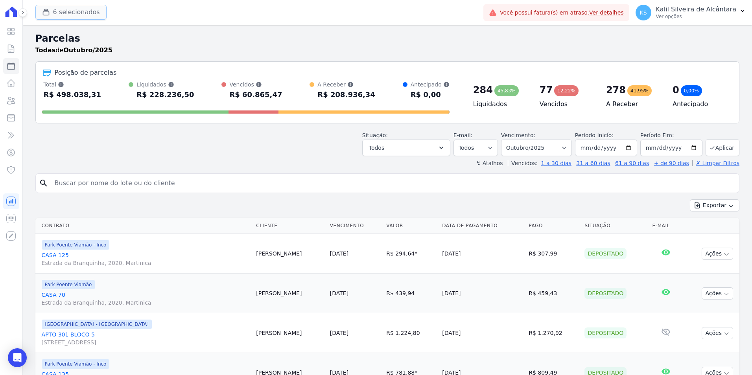 The image size is (752, 375). I want to click on th: Situação, so click(615, 226).